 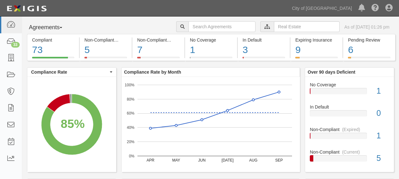 What do you see at coordinates (132, 156) in the screenshot?
I see `text: 0%` at bounding box center [132, 156].